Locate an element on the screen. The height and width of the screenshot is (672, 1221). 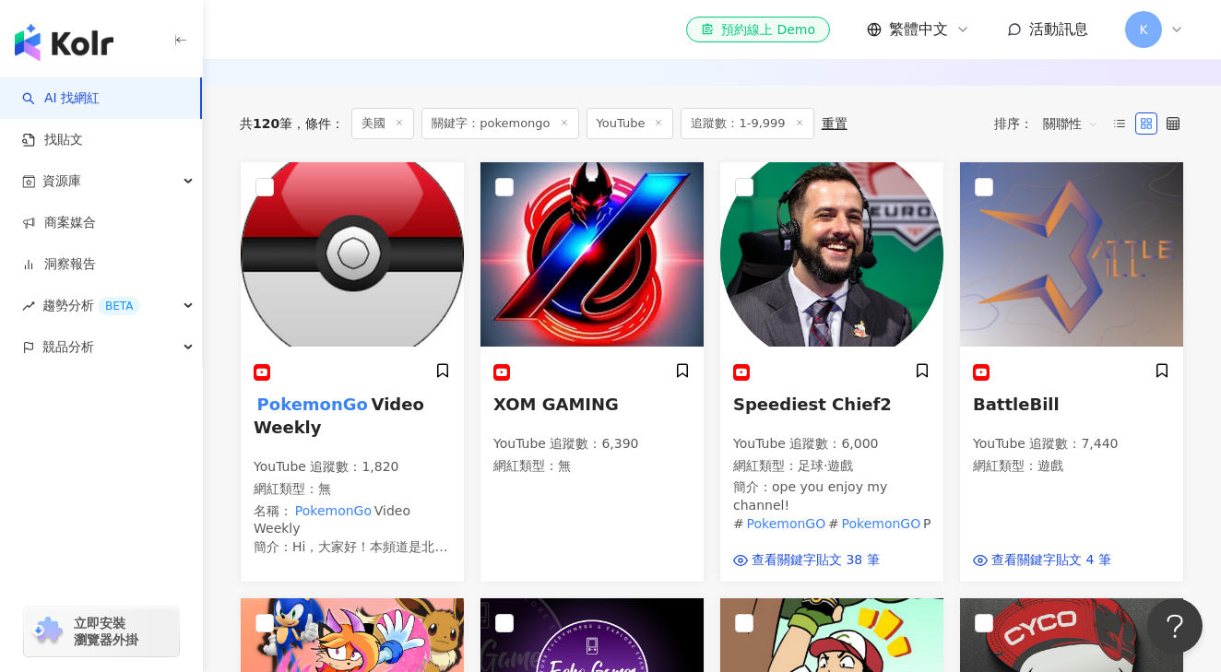
a: chrome extension立即安裝 瀏覽器外掛 is located at coordinates (101, 632).